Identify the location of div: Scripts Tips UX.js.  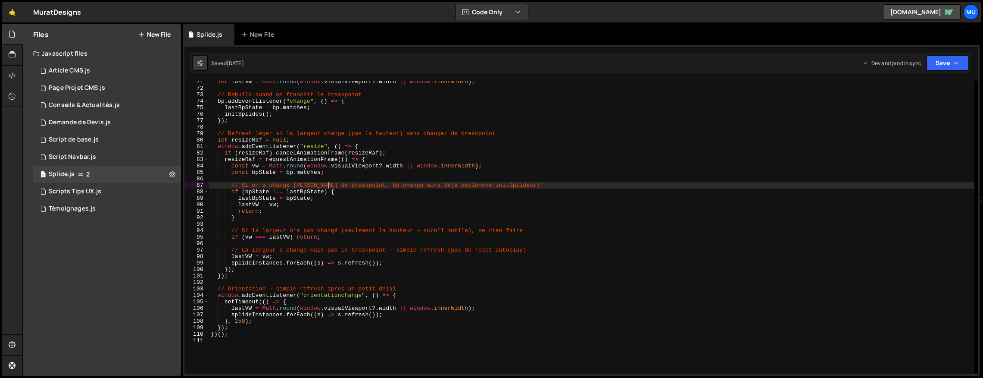
(75, 191).